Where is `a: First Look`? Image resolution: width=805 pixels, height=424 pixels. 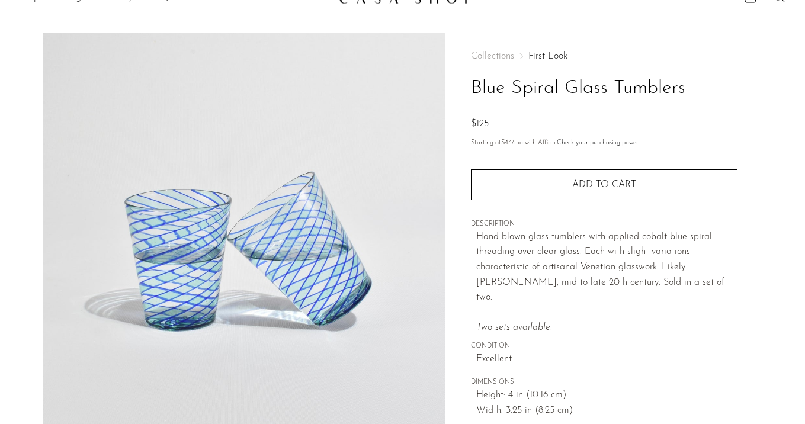 a: First Look is located at coordinates (548, 56).